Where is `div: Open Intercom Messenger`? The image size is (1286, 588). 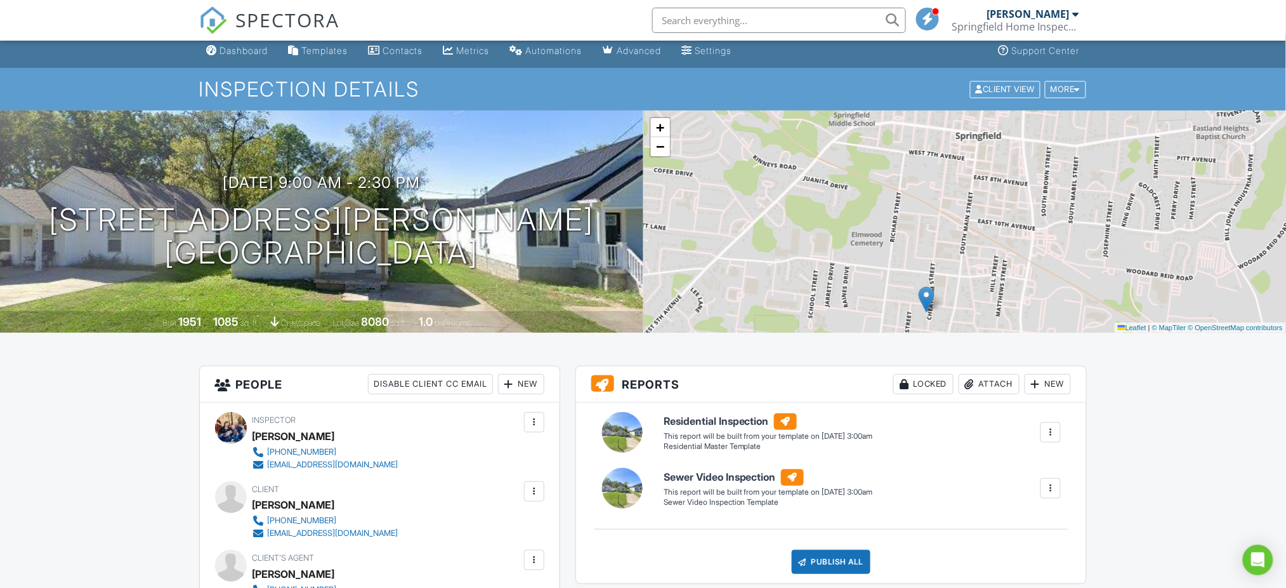 div: Open Intercom Messenger is located at coordinates (1258, 560).